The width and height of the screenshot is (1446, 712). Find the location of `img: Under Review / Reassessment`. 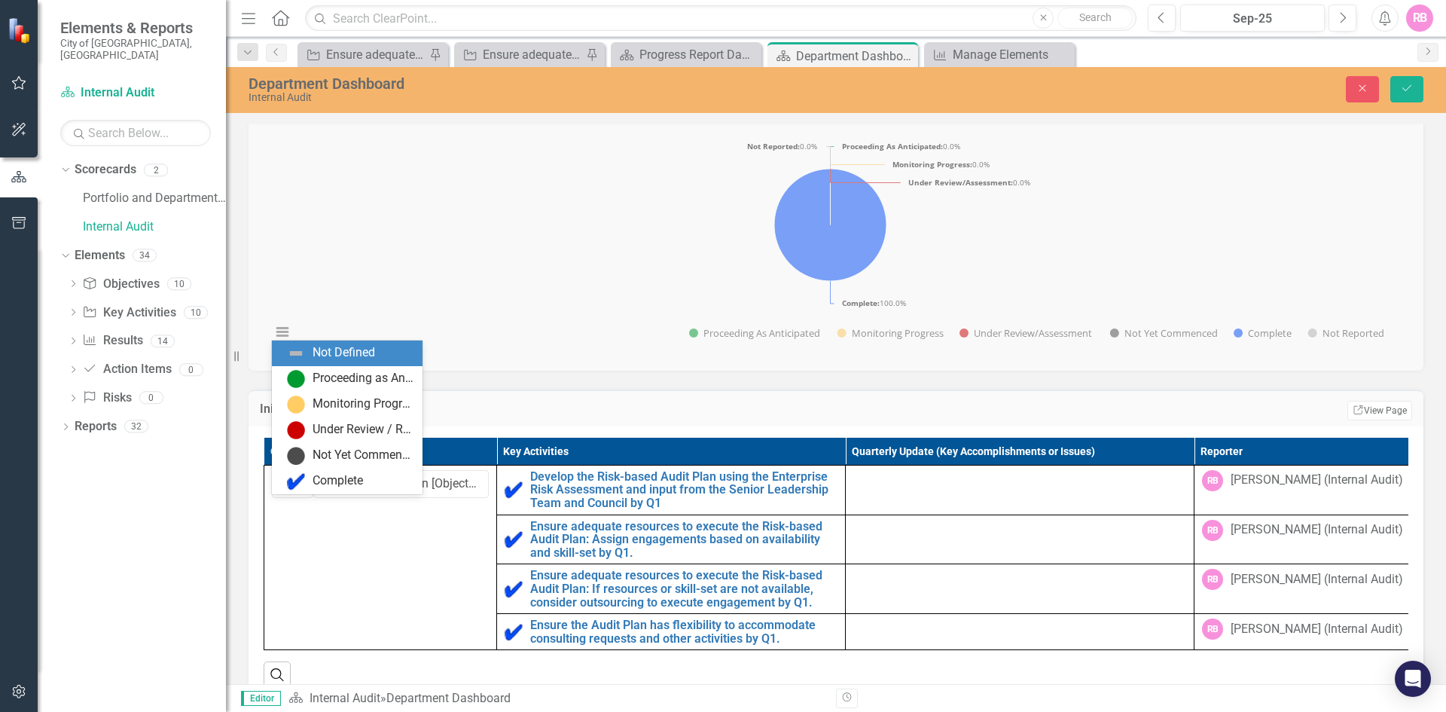

img: Under Review / Reassessment is located at coordinates (296, 430).